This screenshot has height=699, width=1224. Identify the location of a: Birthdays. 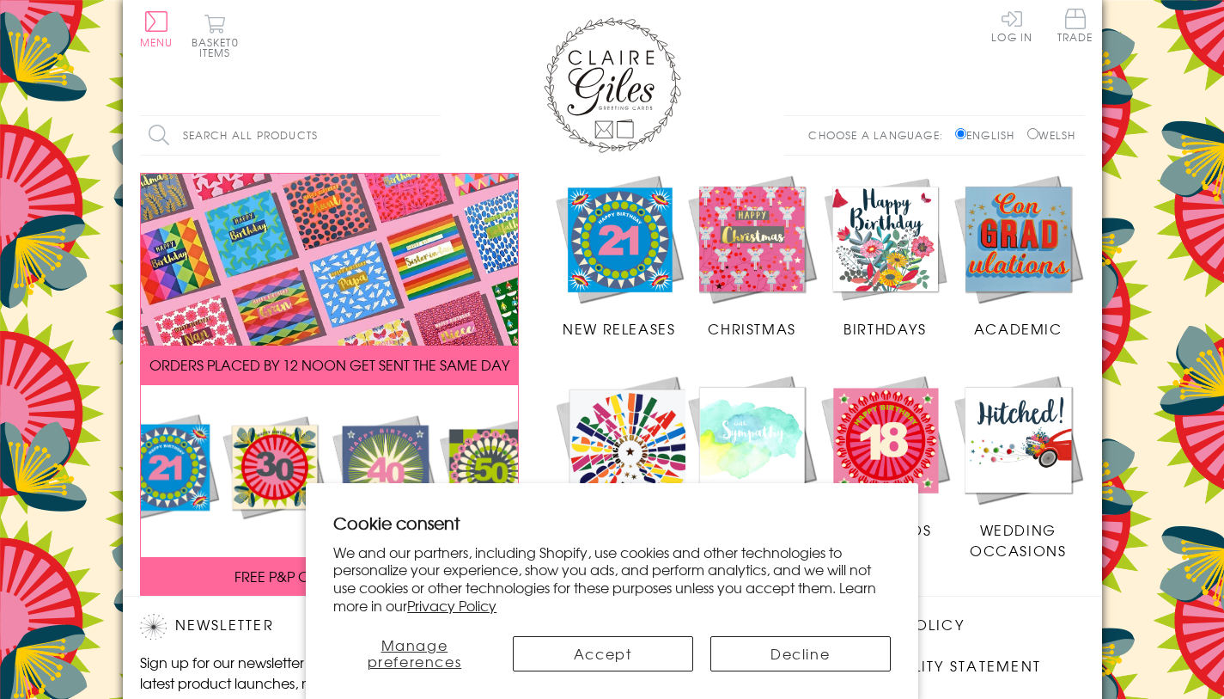
(885, 256).